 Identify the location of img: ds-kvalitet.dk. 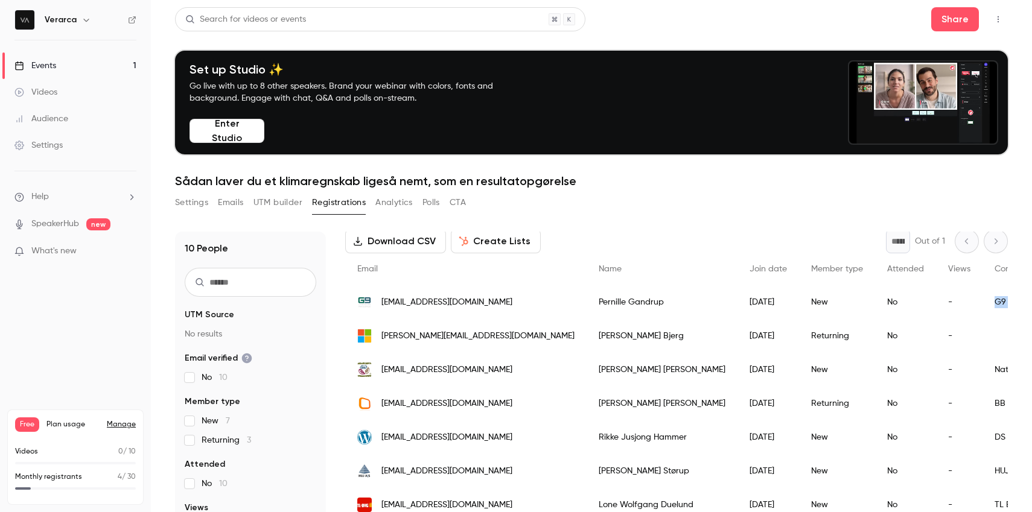
(364, 437).